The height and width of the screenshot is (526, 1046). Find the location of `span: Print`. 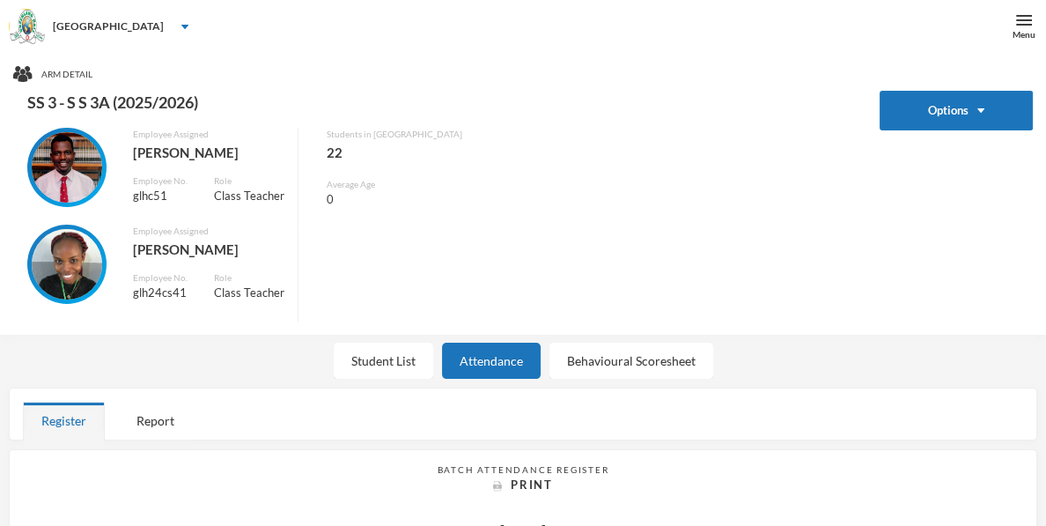

span: Print is located at coordinates (532, 484).